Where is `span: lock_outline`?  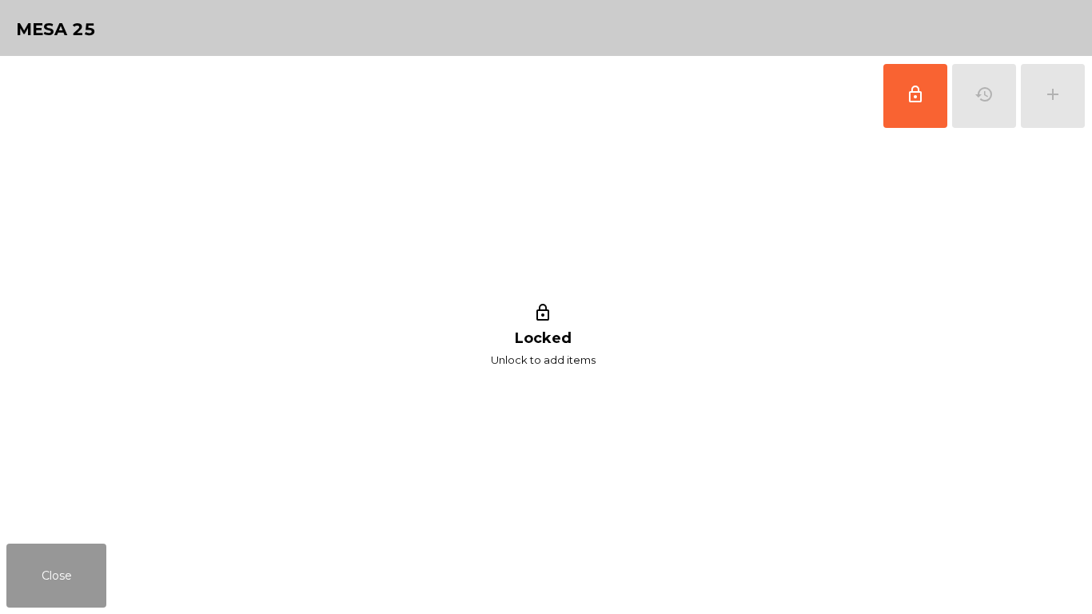
span: lock_outline is located at coordinates (915, 94).